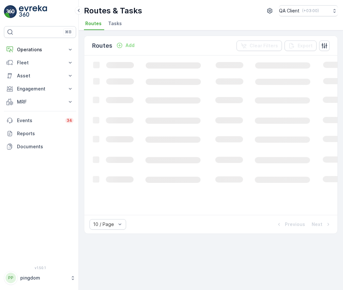 The width and height of the screenshot is (343, 290). What do you see at coordinates (289, 11) in the screenshot?
I see `p: QA Client` at bounding box center [289, 11].